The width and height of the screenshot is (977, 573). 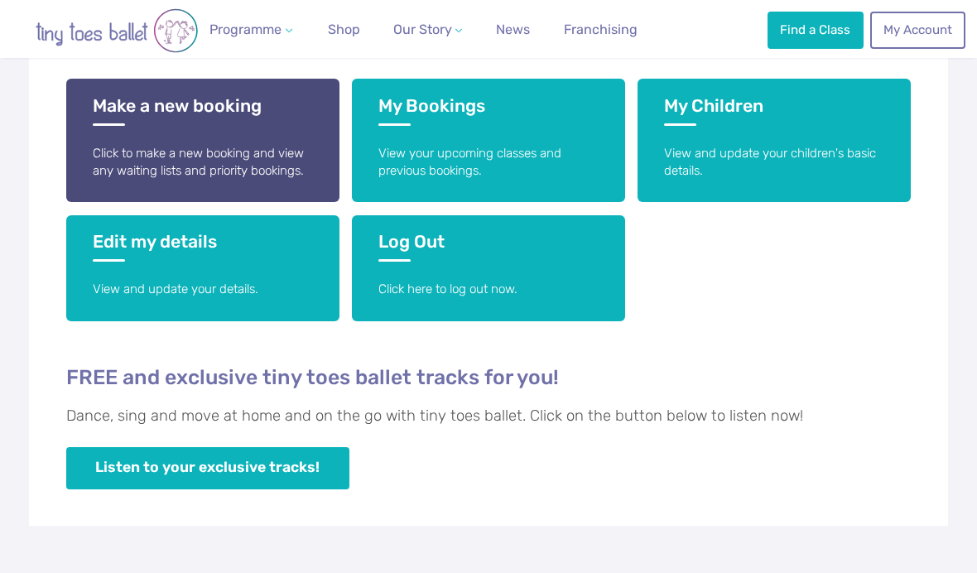 What do you see at coordinates (251, 30) in the screenshot?
I see `a: Programme` at bounding box center [251, 30].